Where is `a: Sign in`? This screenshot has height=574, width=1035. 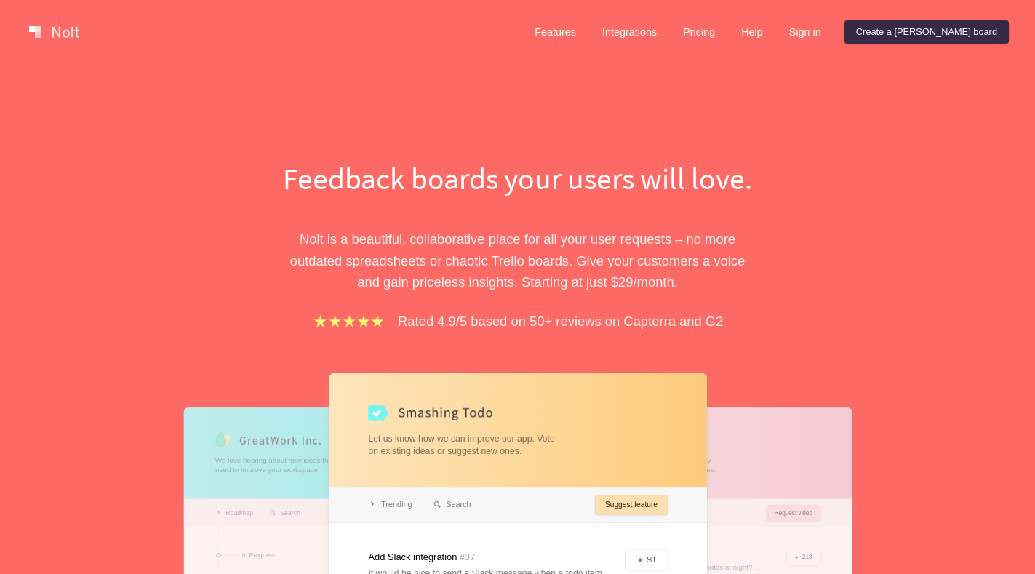
a: Sign in is located at coordinates (805, 32).